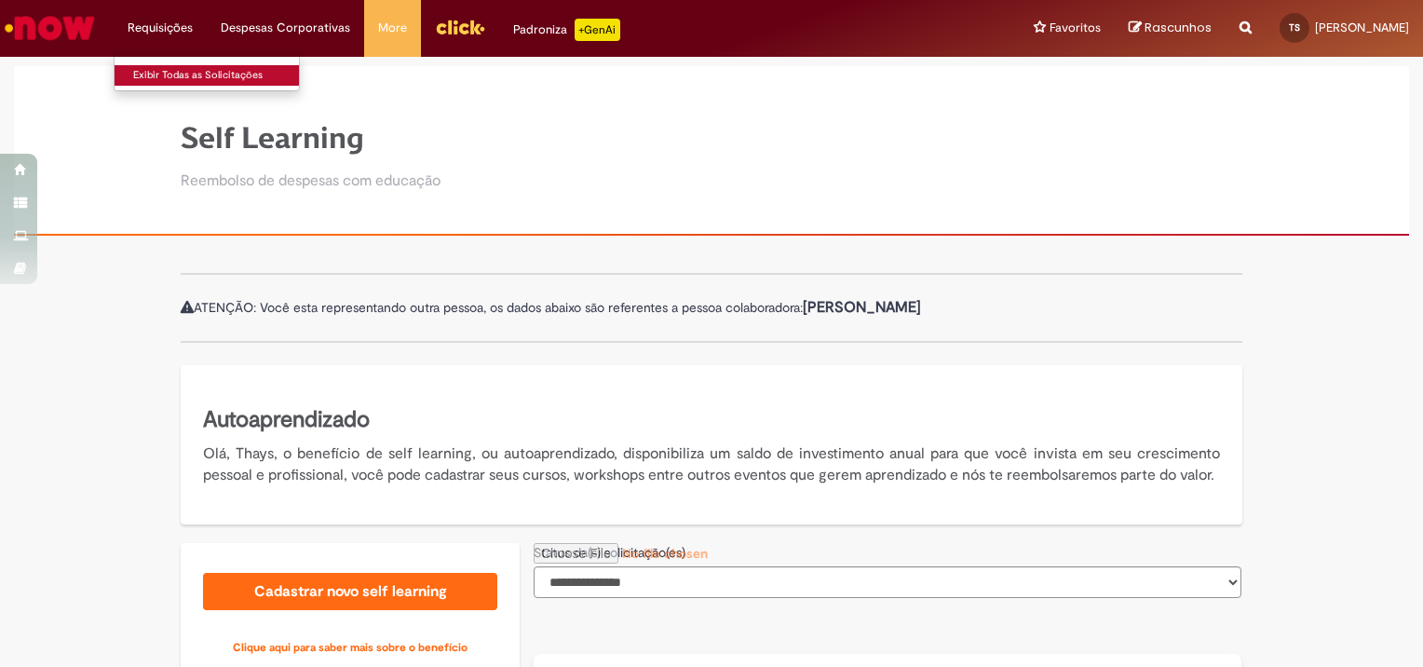 The height and width of the screenshot is (667, 1423). What do you see at coordinates (310, 138) in the screenshot?
I see `h1: Self Learning` at bounding box center [310, 138].